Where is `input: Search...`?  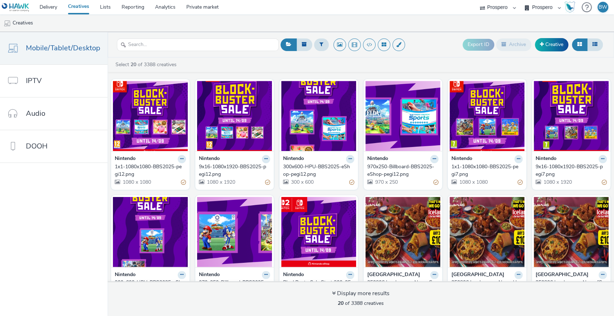
input: Search... is located at coordinates (198, 45).